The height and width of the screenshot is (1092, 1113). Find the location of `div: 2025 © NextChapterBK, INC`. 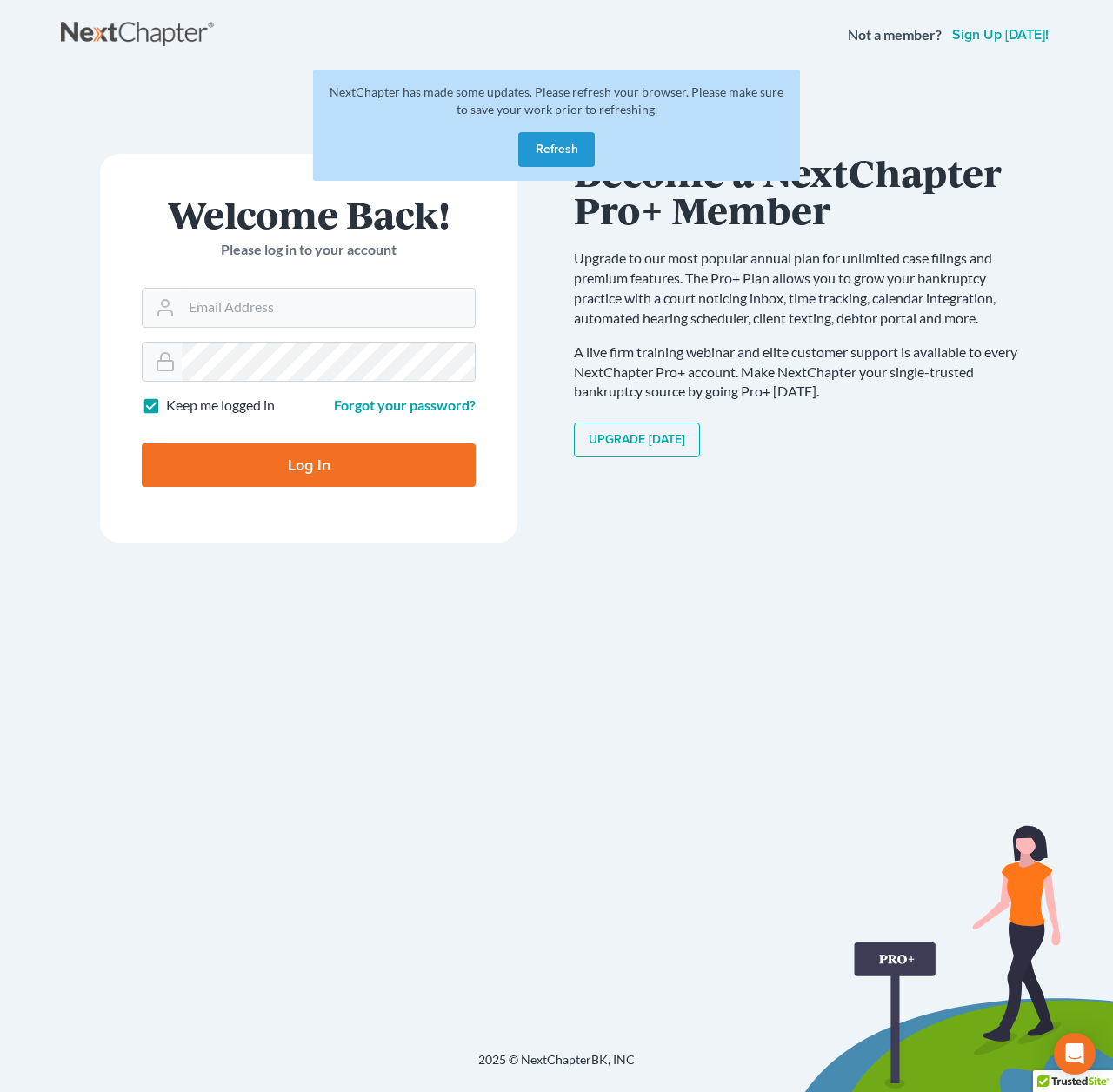

div: 2025 © NextChapterBK, INC is located at coordinates (556, 1067).